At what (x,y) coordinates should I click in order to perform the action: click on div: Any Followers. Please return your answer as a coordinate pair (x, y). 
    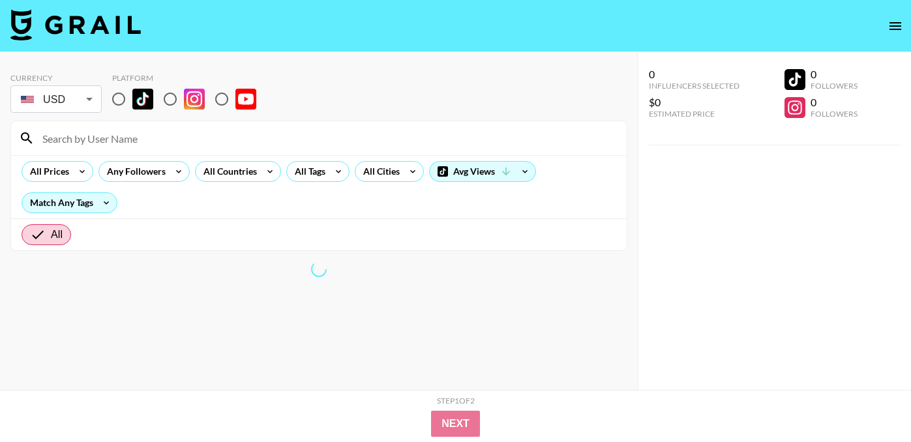
    Looking at the image, I should click on (134, 172).